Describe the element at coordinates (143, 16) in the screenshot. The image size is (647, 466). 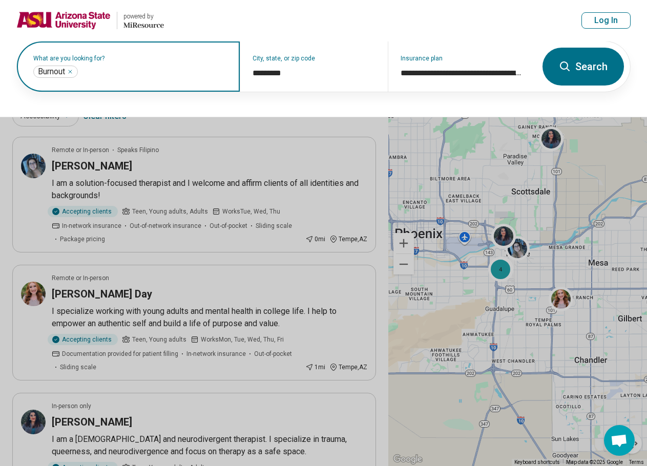
I see `div: powered by` at that location.